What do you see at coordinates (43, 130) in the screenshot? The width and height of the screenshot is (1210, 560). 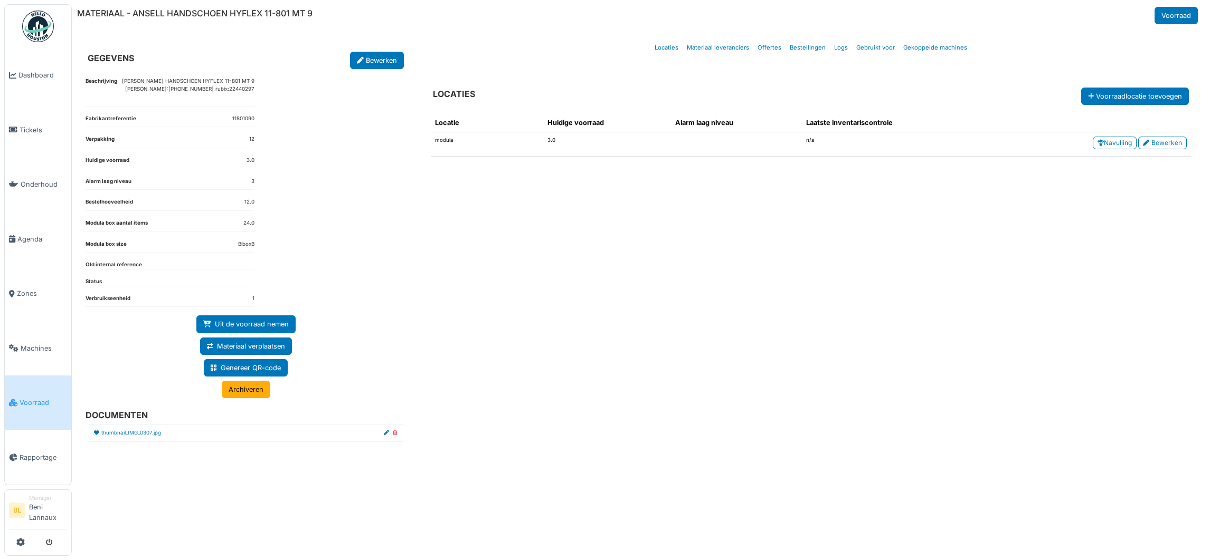 I see `span: Tickets` at bounding box center [43, 130].